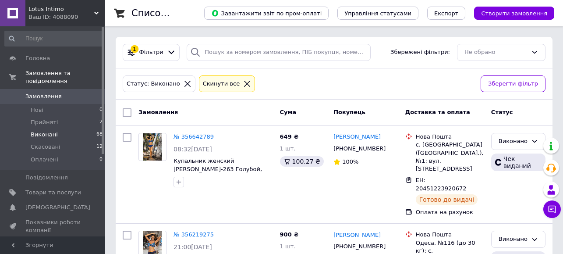 The width and height of the screenshot is (563, 254). I want to click on div: Готово до видачі, so click(447, 199).